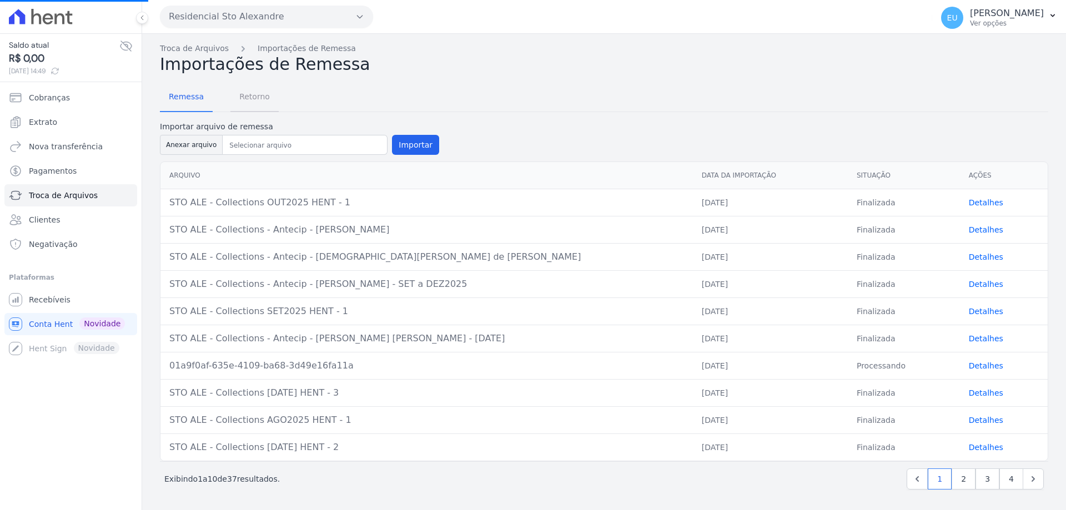 Image resolution: width=1066 pixels, height=510 pixels. What do you see at coordinates (213, 479) in the screenshot?
I see `span: 10` at bounding box center [213, 479].